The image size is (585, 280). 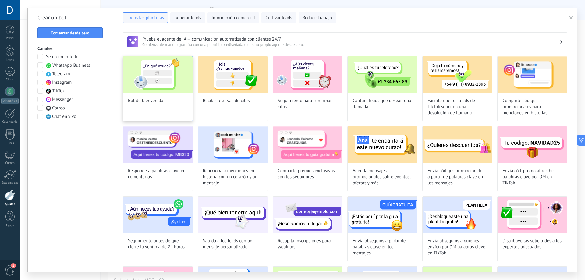 I want to click on div: Ayuda, so click(x=10, y=225).